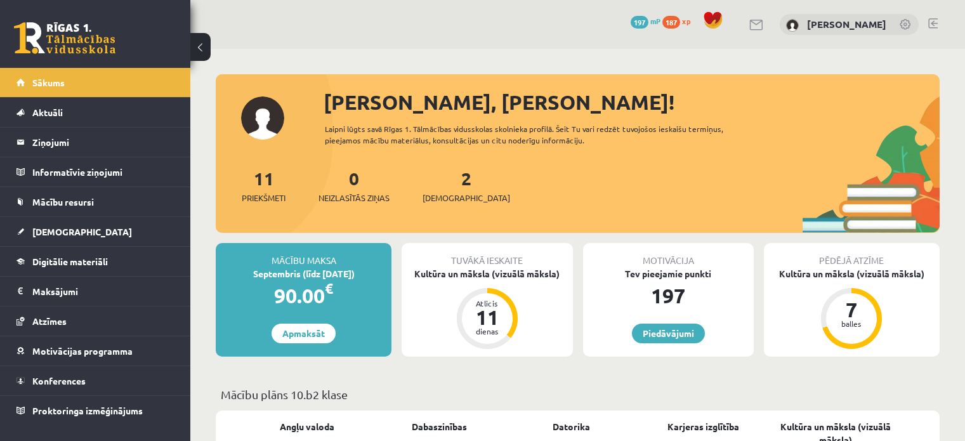  Describe the element at coordinates (487, 317) in the screenshot. I see `div: 11` at that location.